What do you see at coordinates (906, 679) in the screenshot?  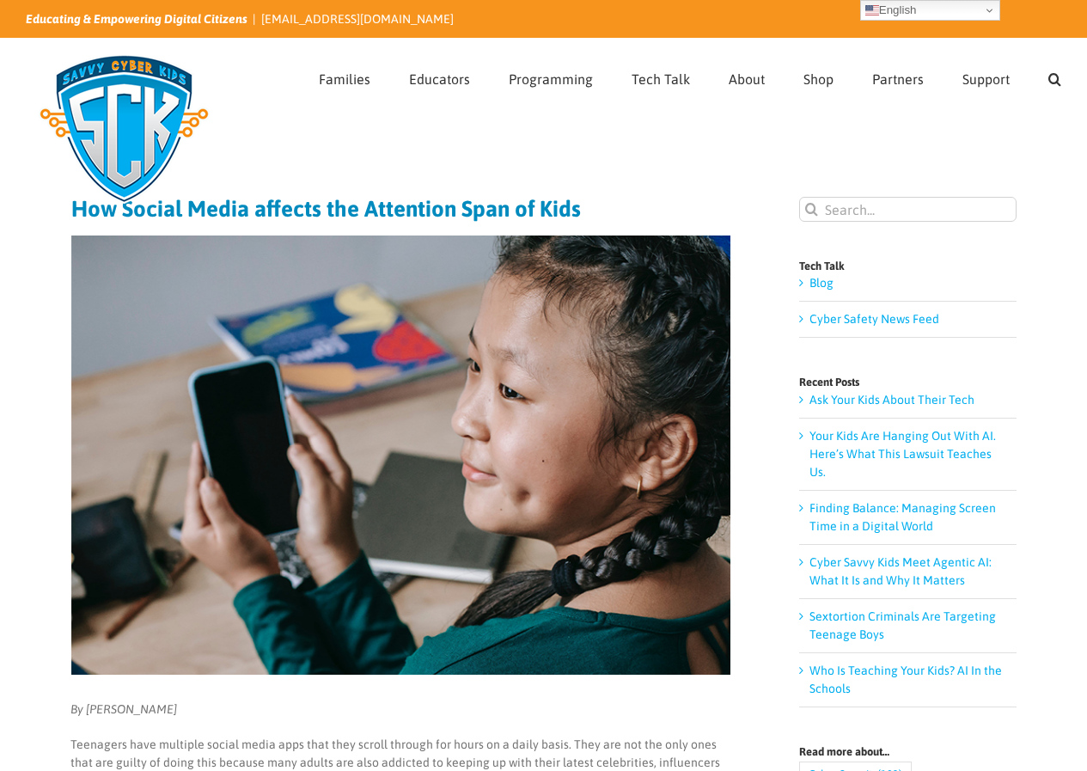 I see `a: Who Is Teaching Your Kids? AI In the Schools` at bounding box center [906, 679].